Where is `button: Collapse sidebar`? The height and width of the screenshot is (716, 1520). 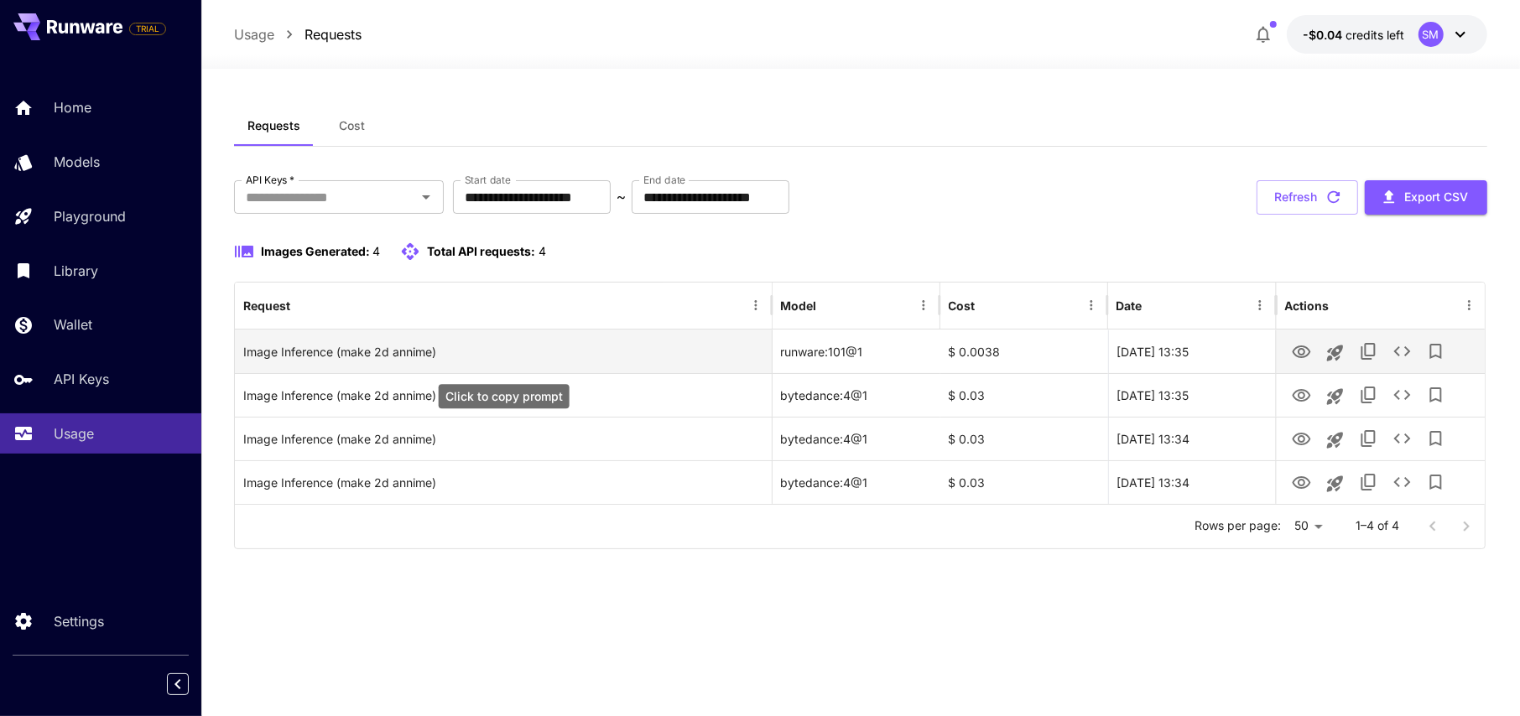
button: Collapse sidebar is located at coordinates (178, 685).